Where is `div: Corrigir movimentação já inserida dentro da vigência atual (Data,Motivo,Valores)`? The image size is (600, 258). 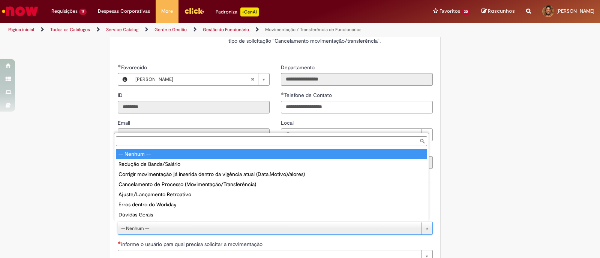 div: Corrigir movimentação já inserida dentro da vigência atual (Data,Motivo,Valores) is located at coordinates (271, 174).